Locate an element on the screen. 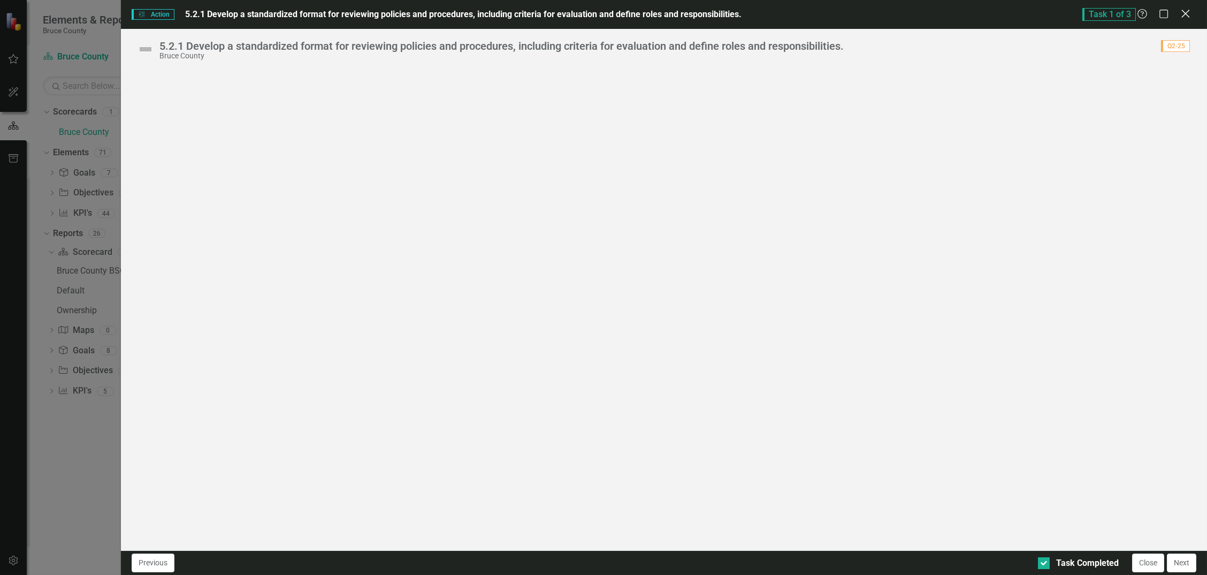 Image resolution: width=1207 pixels, height=575 pixels. span: 5.2.1 Develop a standardized format for reviewing policies and procedures, including criteria for... is located at coordinates (463, 14).